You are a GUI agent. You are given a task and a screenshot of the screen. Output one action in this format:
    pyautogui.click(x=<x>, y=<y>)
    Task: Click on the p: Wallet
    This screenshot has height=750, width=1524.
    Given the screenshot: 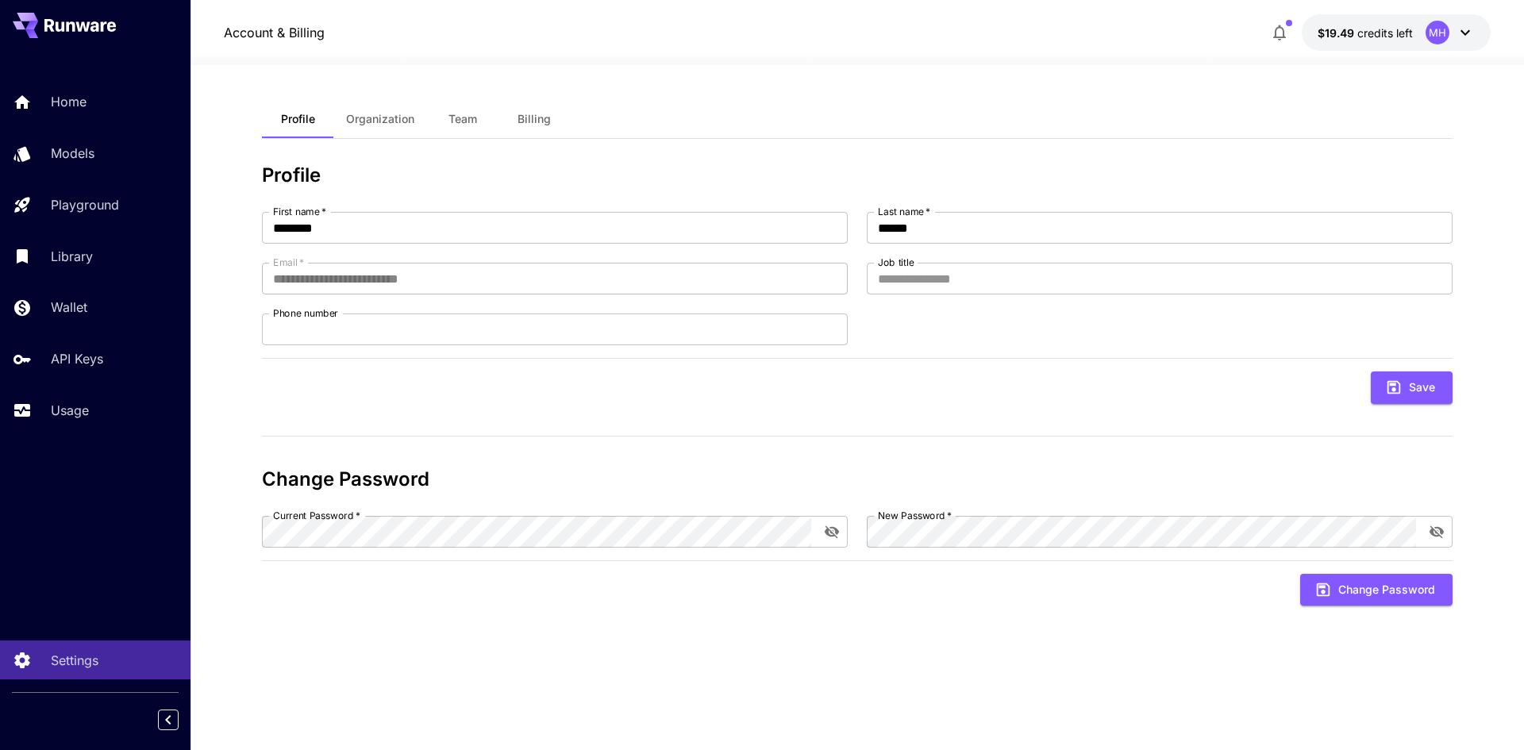 What is the action you would take?
    pyautogui.click(x=69, y=307)
    